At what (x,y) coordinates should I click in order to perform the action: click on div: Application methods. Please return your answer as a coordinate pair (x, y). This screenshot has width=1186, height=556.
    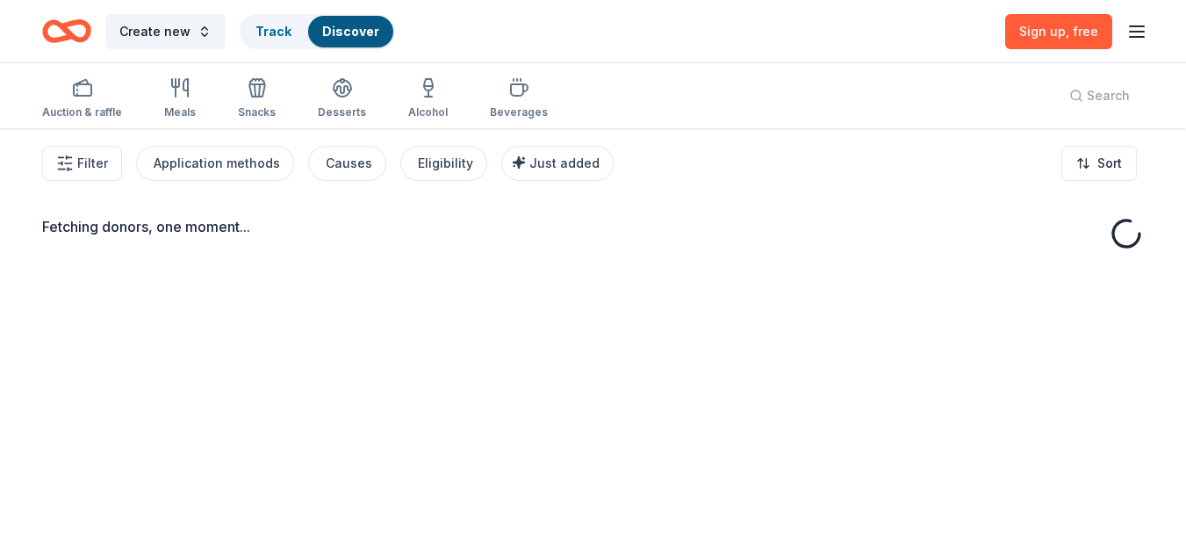
    Looking at the image, I should click on (217, 163).